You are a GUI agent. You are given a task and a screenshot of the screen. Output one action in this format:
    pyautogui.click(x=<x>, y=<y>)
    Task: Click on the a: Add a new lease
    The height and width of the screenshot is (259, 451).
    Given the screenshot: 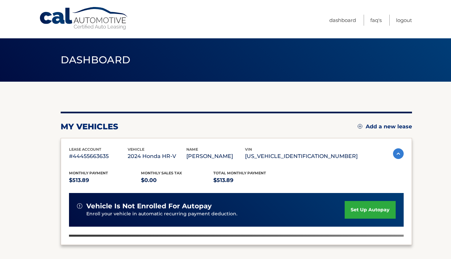 What is the action you would take?
    pyautogui.click(x=385, y=127)
    